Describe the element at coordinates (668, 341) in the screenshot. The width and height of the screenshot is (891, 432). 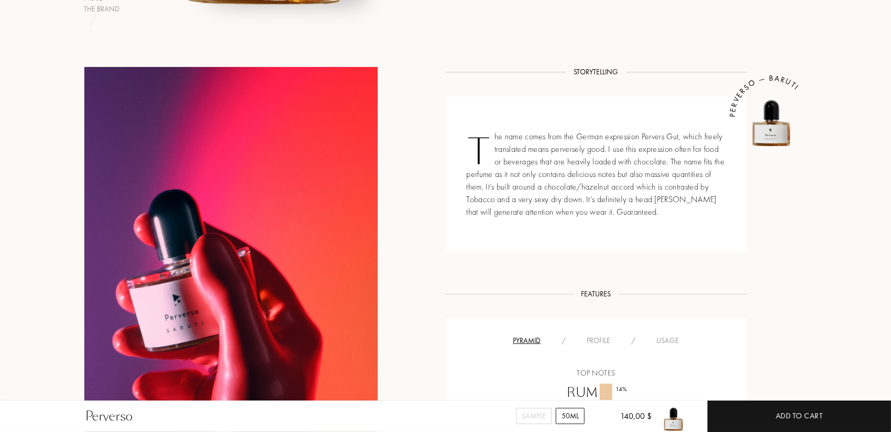
I see `div: Usage` at that location.